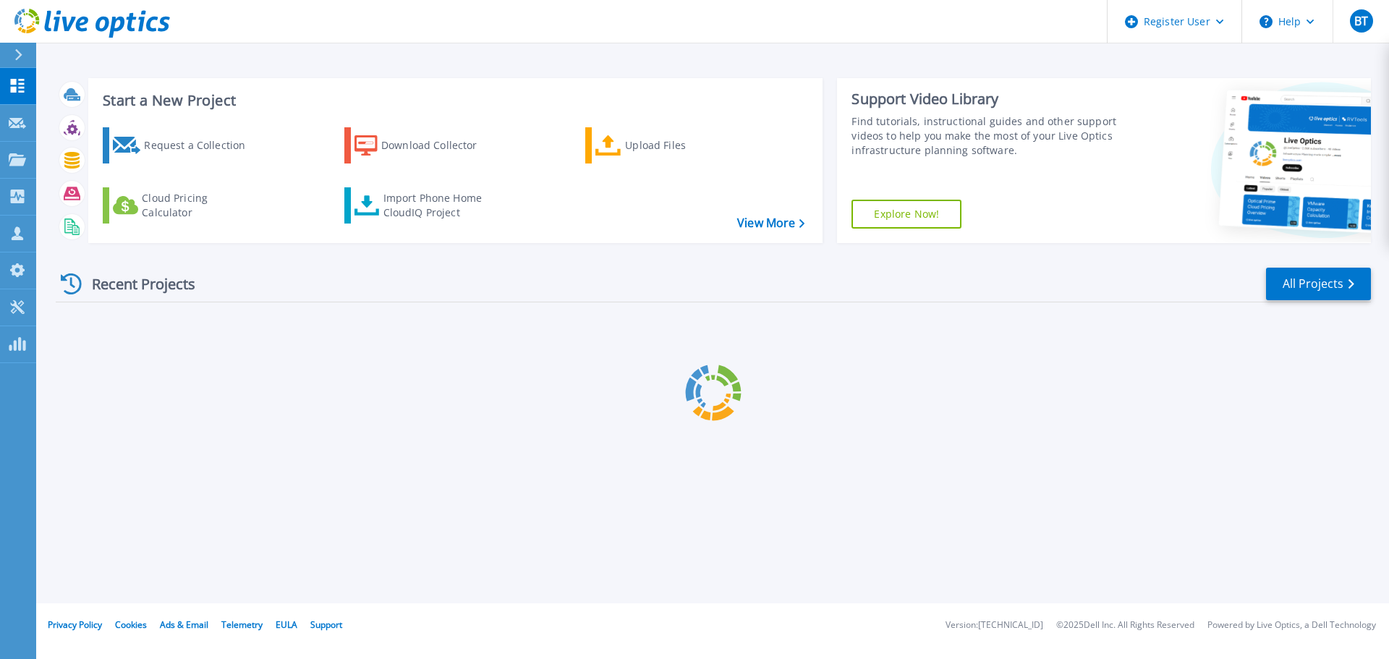 Image resolution: width=1389 pixels, height=659 pixels. I want to click on a: Ads & Email, so click(184, 624).